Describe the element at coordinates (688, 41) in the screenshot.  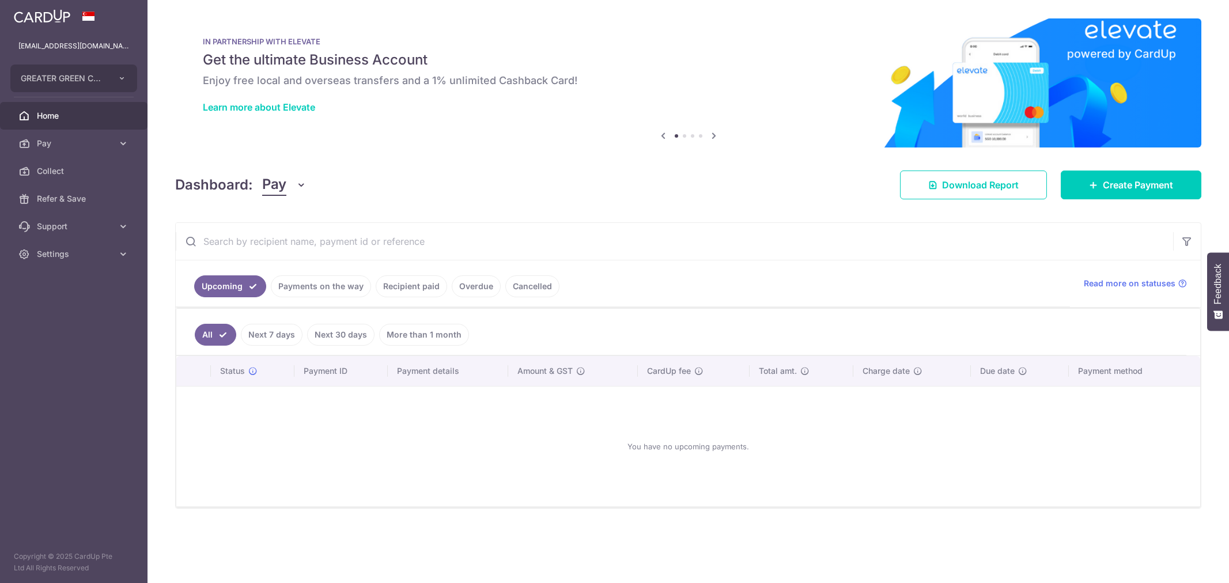
I see `p: IN PARTNERSHIP WITH ELEVATE` at that location.